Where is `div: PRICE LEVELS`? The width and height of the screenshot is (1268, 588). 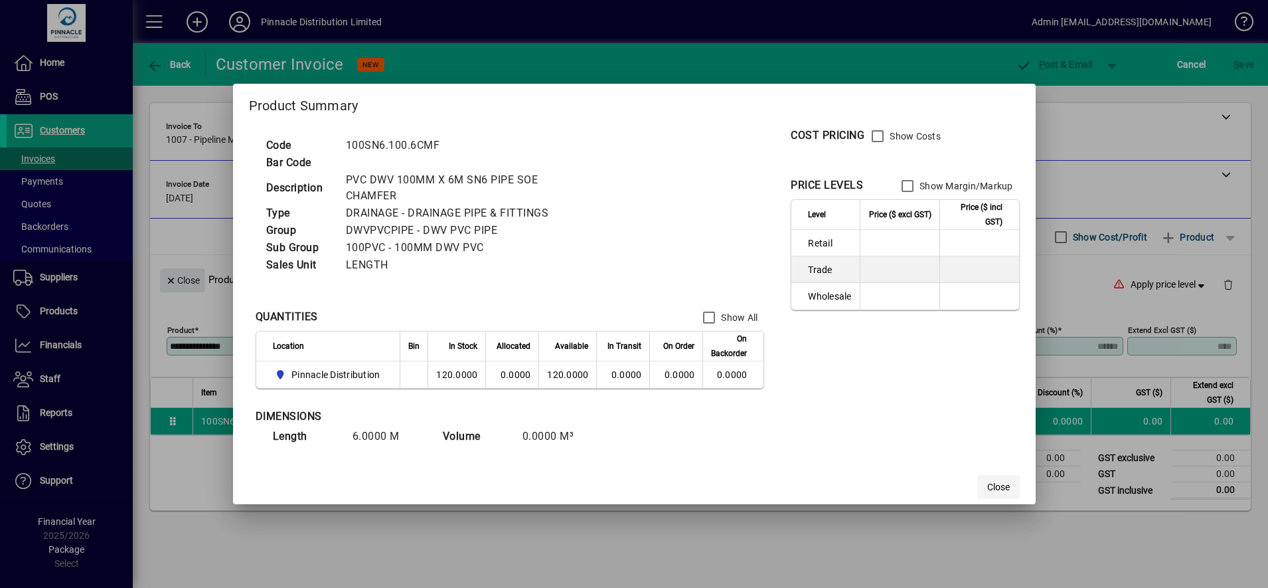 div: PRICE LEVELS is located at coordinates (827, 185).